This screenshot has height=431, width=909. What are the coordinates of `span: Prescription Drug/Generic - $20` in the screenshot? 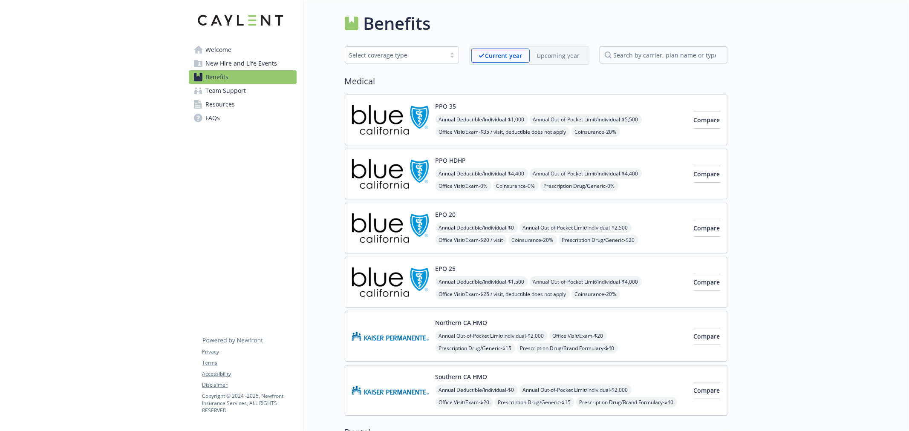 It's located at (598, 240).